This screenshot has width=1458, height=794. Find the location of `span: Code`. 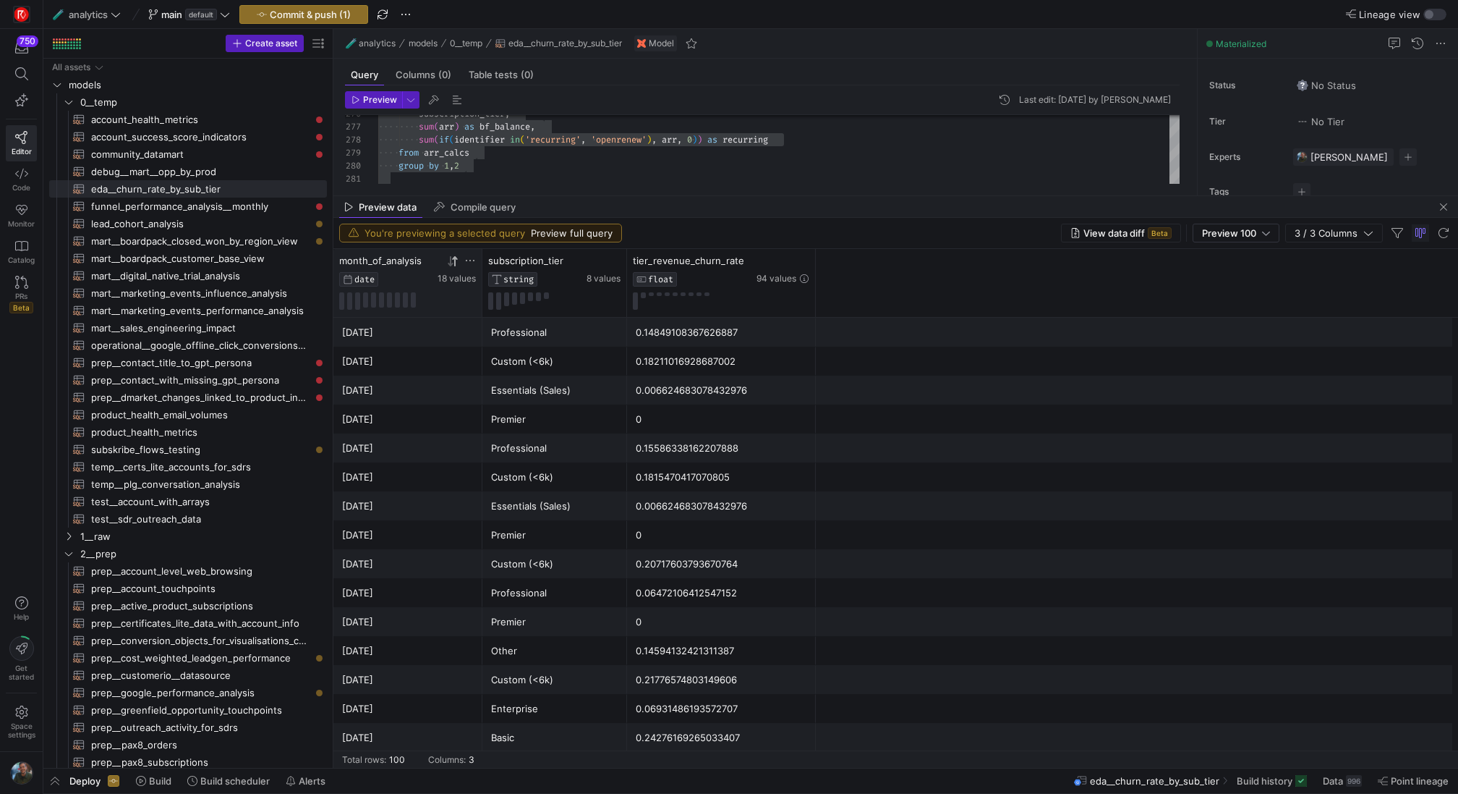

span: Code is located at coordinates (21, 187).